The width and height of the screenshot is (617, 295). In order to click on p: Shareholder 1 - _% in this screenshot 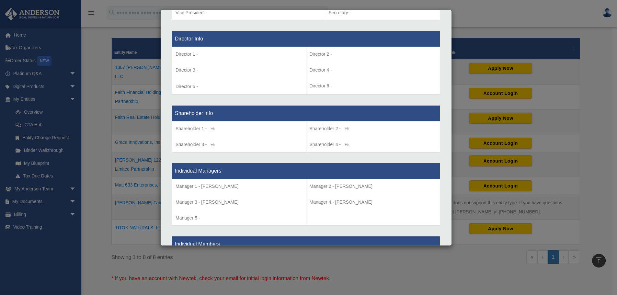, I will do `click(239, 129)`.